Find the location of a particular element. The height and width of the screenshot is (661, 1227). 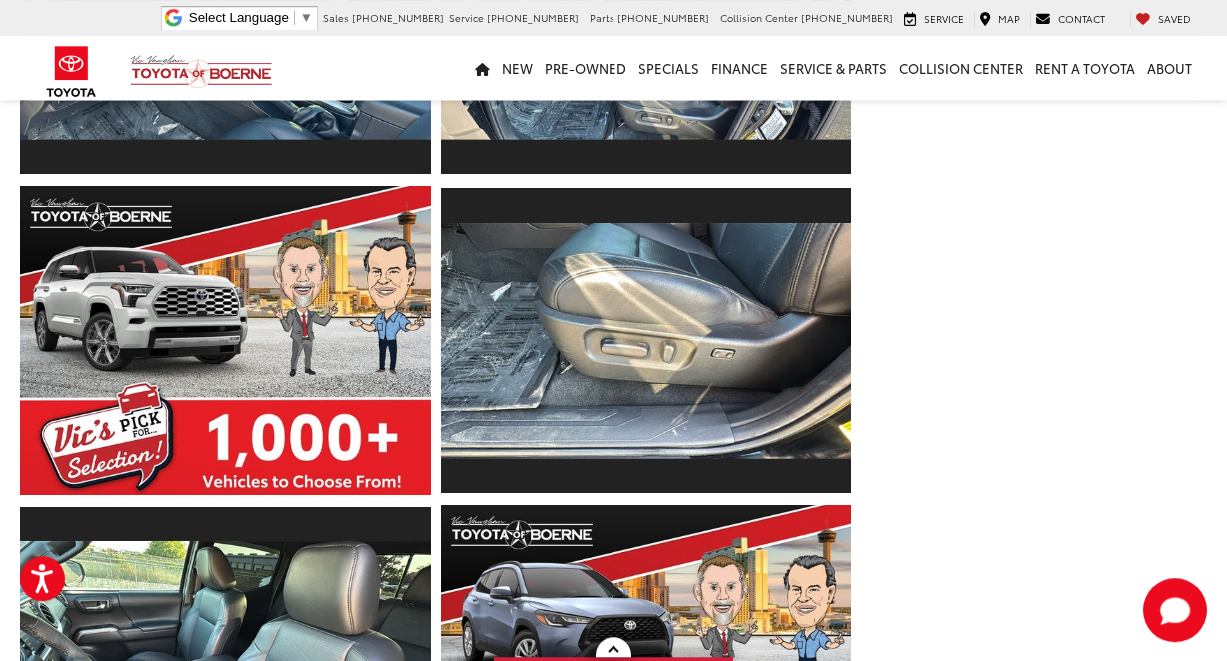

a: Expand Photo 17 is located at coordinates (646, 340).